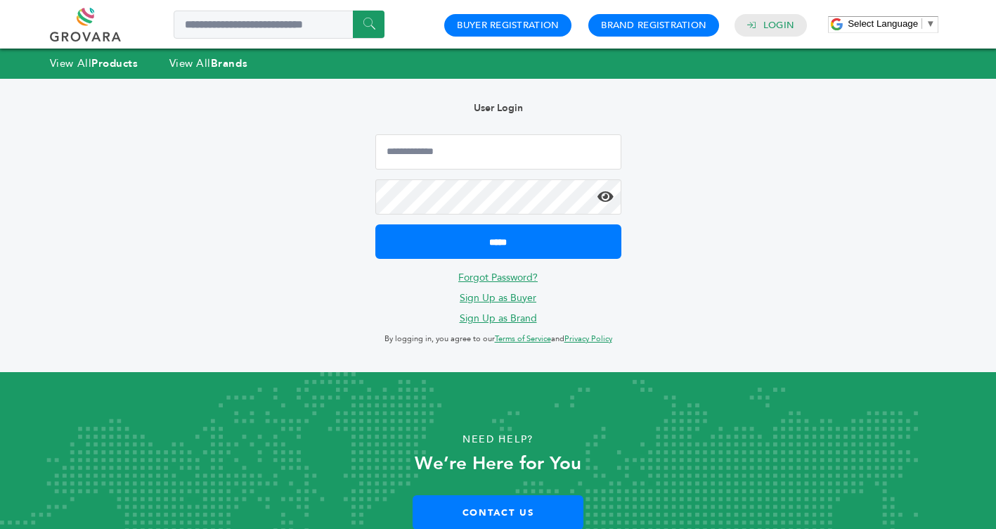 The width and height of the screenshot is (996, 529). Describe the element at coordinates (883, 23) in the screenshot. I see `span: Select Language` at that location.